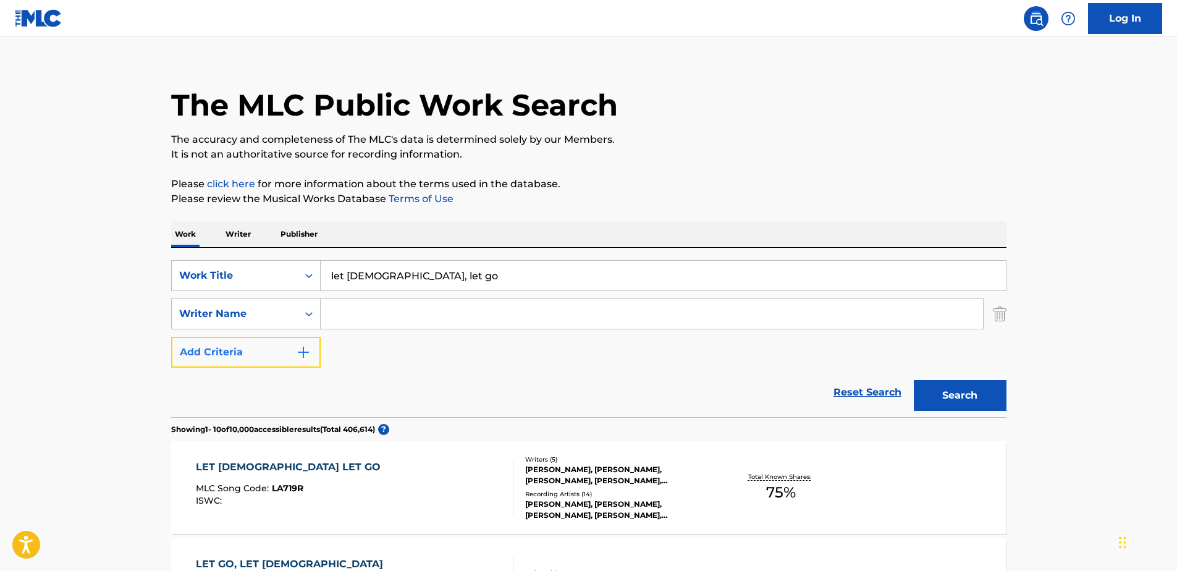  I want to click on div: Writers ( 5 ), so click(619, 459).